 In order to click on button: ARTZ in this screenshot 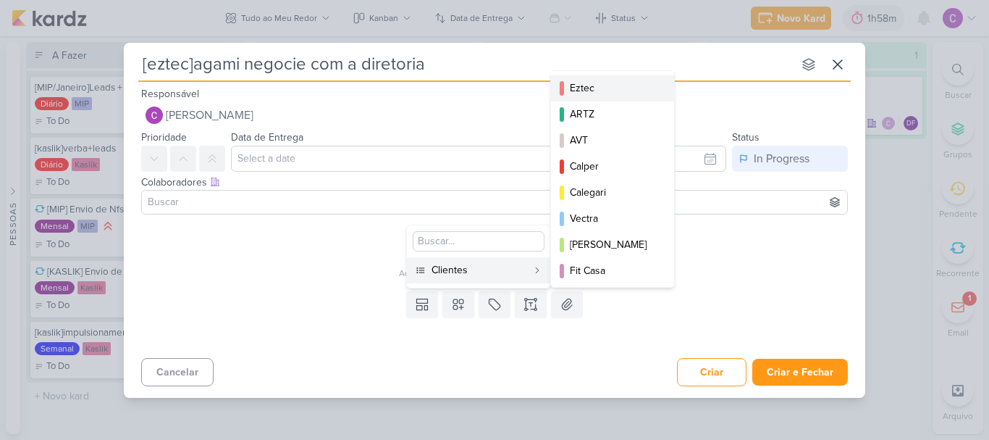, I will do `click(613, 114)`.